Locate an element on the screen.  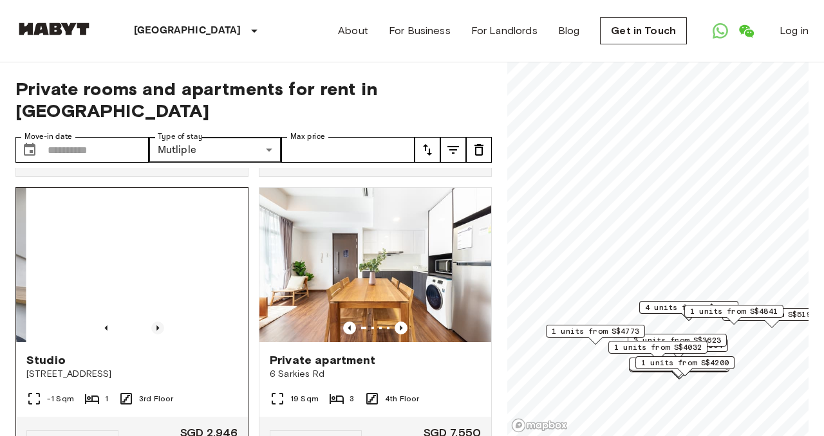
span: 6 Sarkies Rd is located at coordinates (375, 375).